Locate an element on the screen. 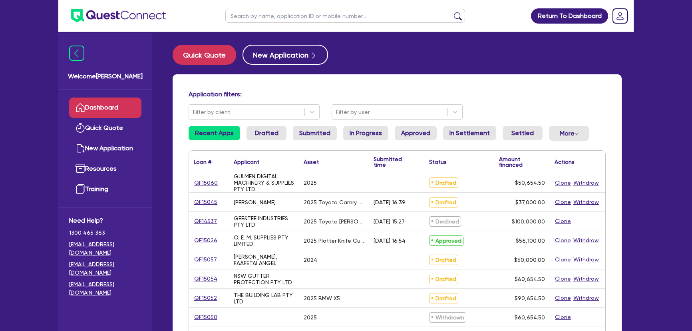 The image size is (692, 331). img: resources is located at coordinates (80, 169).